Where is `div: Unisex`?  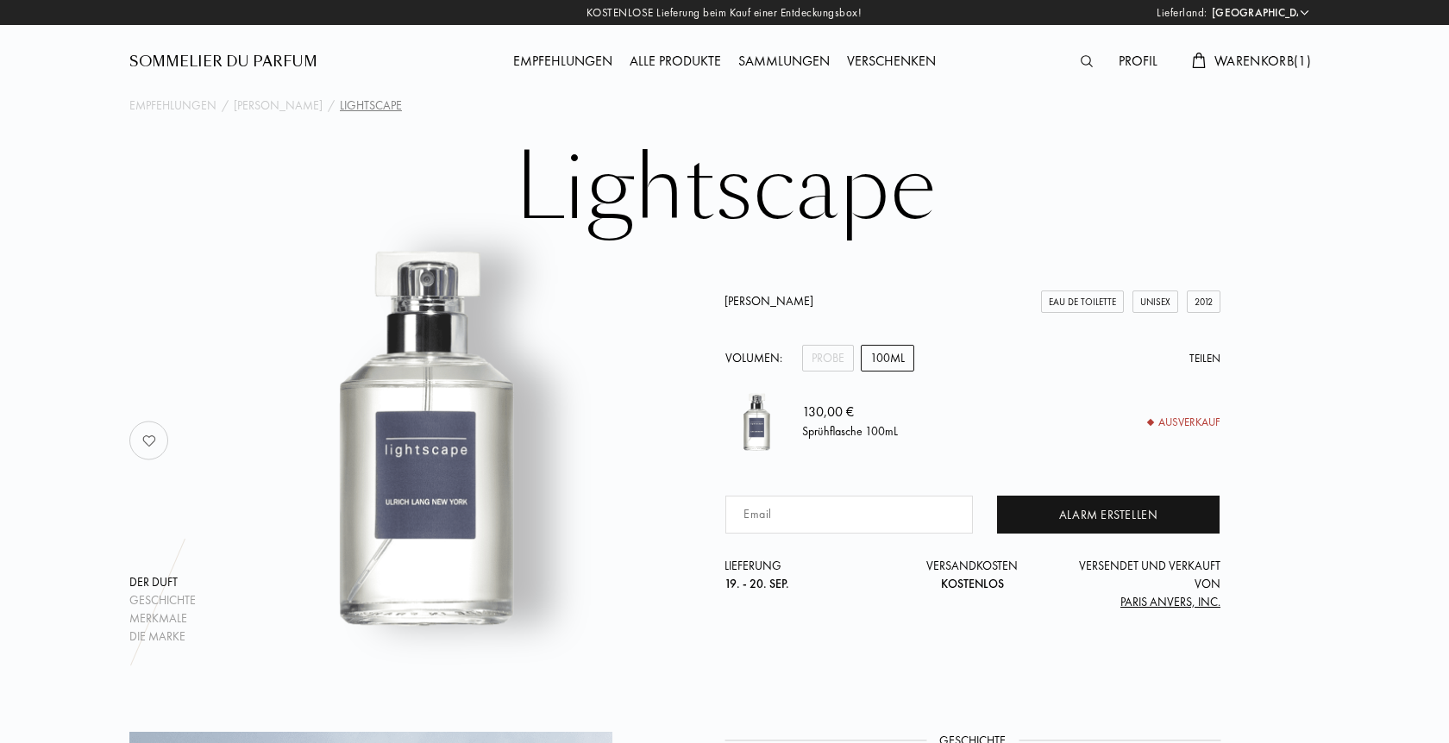 div: Unisex is located at coordinates (1155, 302).